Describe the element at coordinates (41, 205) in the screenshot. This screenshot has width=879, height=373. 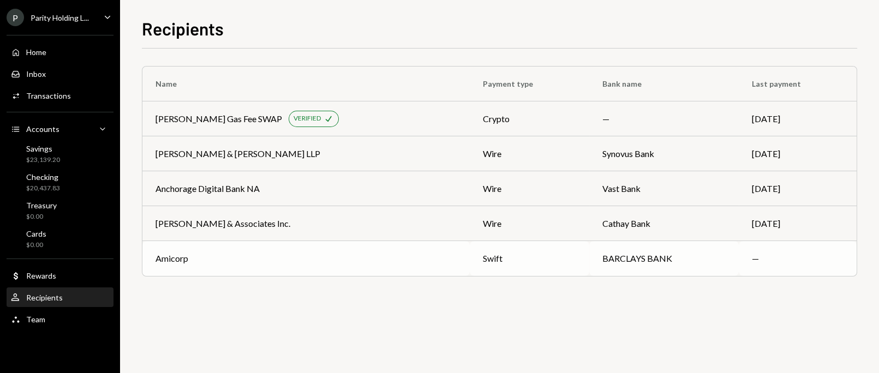
I see `div: Treasury` at that location.